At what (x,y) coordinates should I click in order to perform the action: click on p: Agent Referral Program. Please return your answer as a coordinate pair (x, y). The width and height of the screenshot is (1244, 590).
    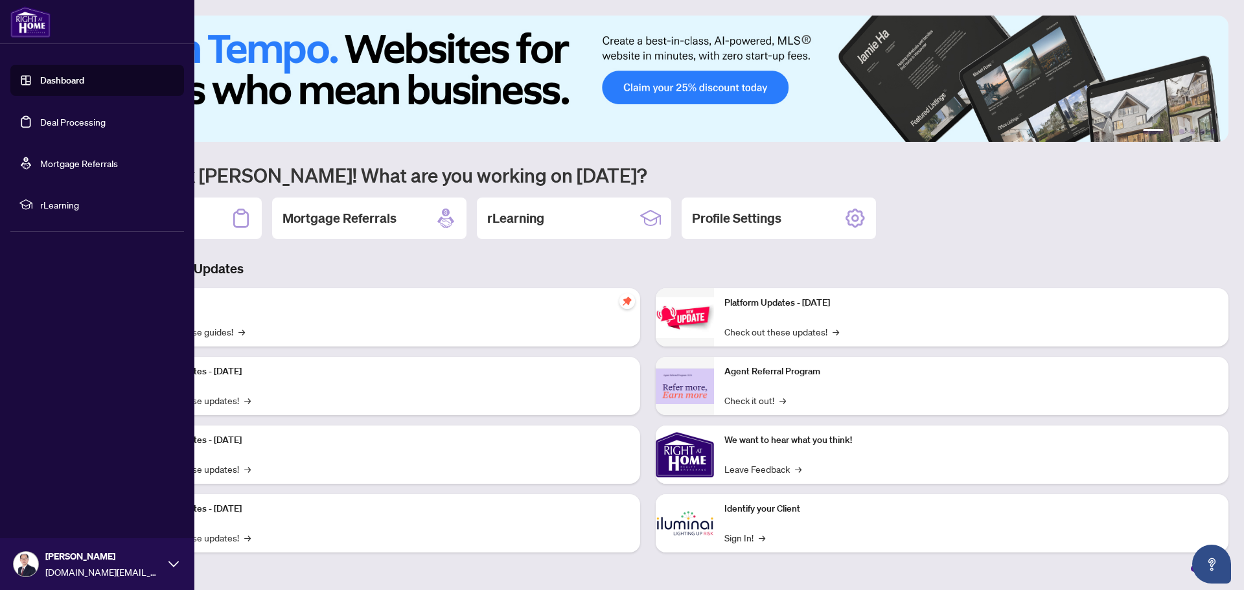
    Looking at the image, I should click on (971, 372).